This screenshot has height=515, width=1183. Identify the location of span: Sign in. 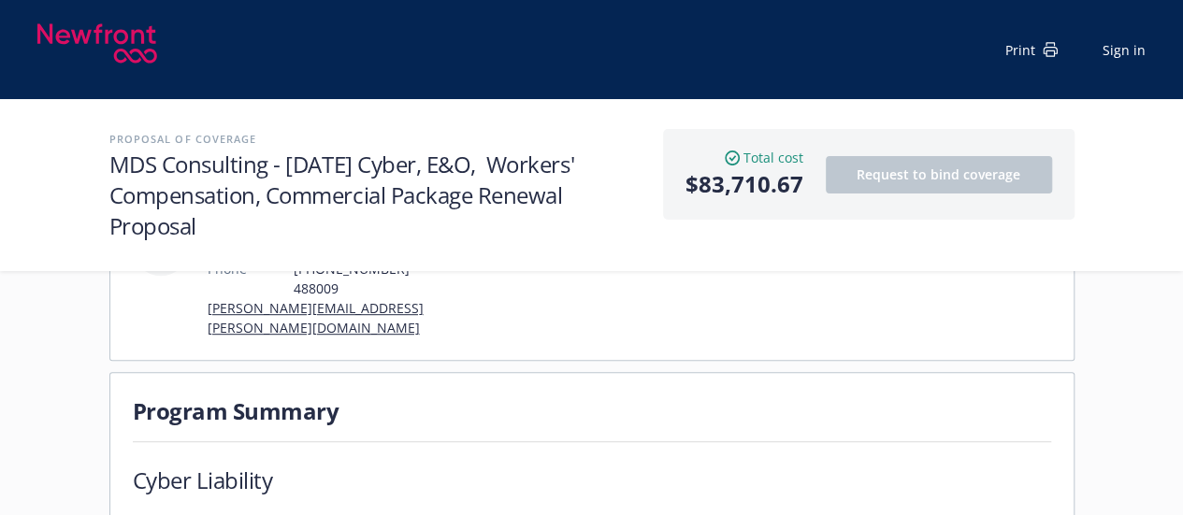
(1124, 50).